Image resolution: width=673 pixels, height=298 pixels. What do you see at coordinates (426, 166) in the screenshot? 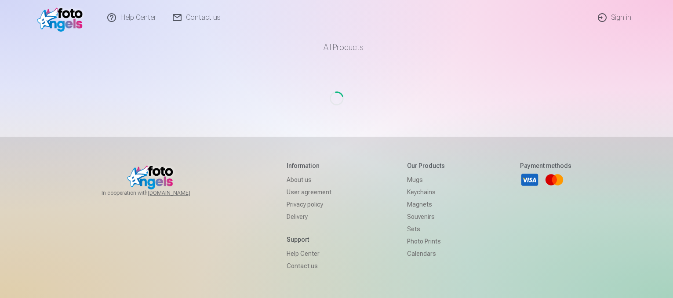
I see `h5: Our products` at bounding box center [426, 166].